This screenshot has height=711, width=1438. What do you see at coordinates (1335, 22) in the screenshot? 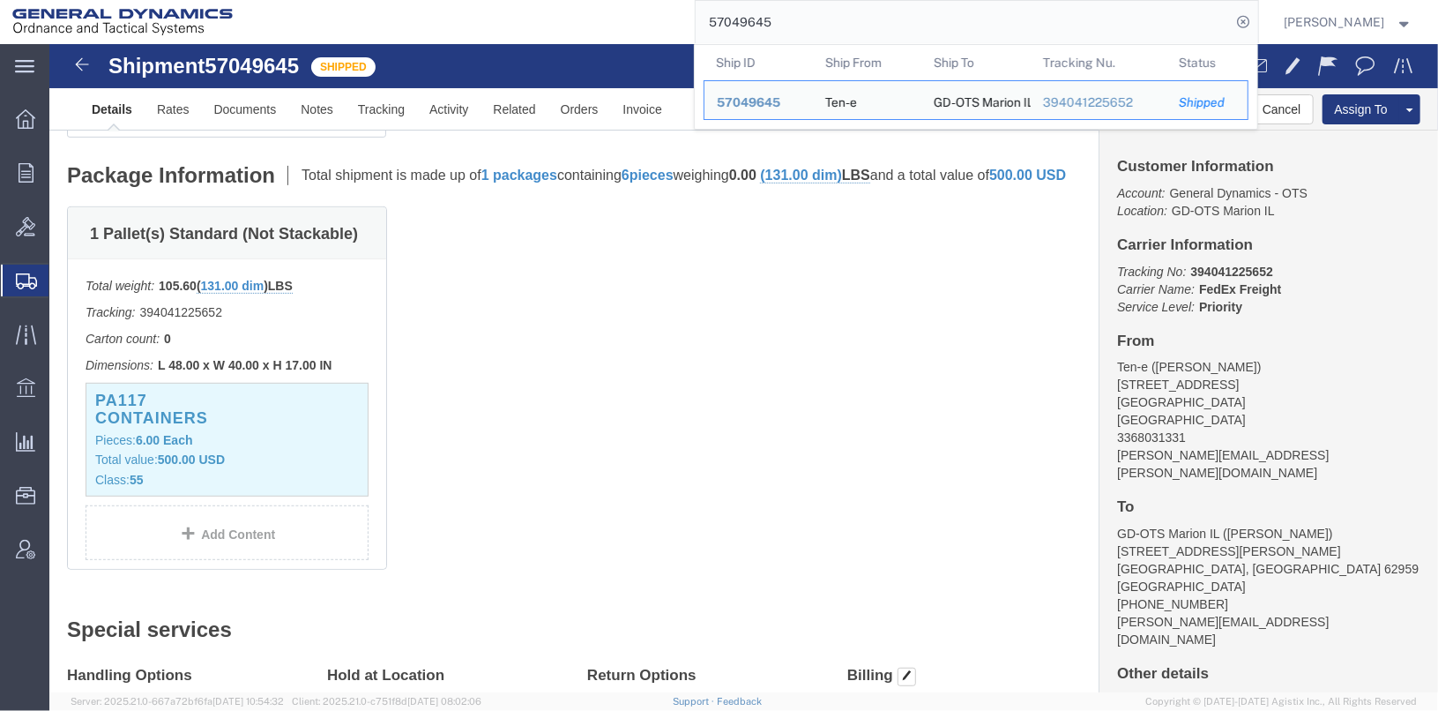
I see `span: Tim Schaffer` at bounding box center [1335, 22].